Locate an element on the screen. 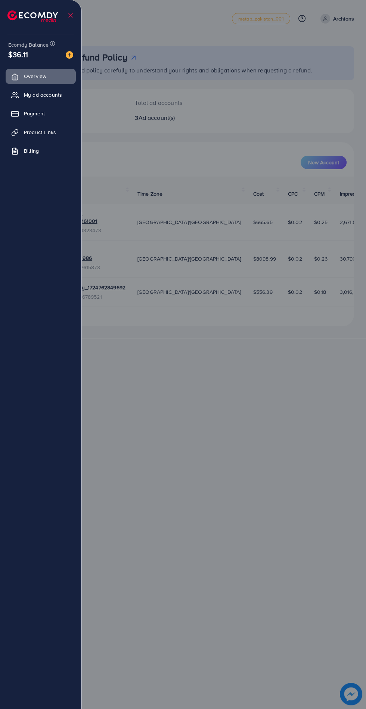 The height and width of the screenshot is (709, 366). span: $36.11 is located at coordinates (18, 54).